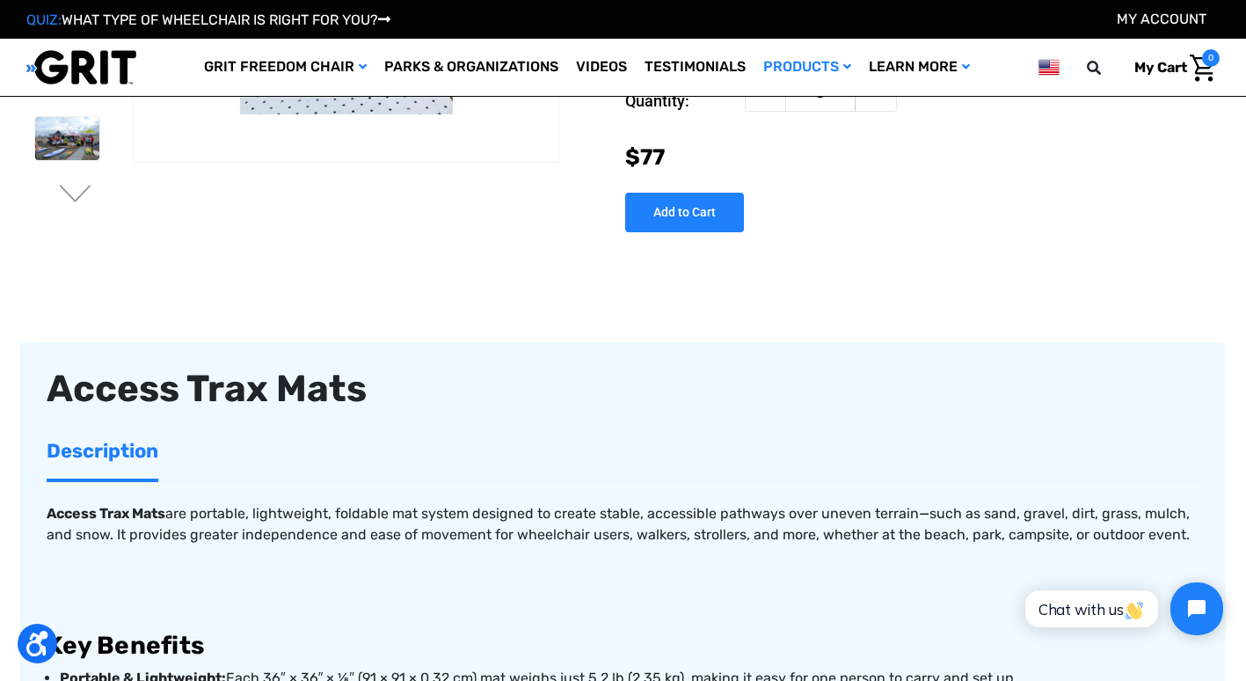 The width and height of the screenshot is (1246, 681). Describe the element at coordinates (67, 138) in the screenshot. I see `img: Access Trax Mats` at that location.